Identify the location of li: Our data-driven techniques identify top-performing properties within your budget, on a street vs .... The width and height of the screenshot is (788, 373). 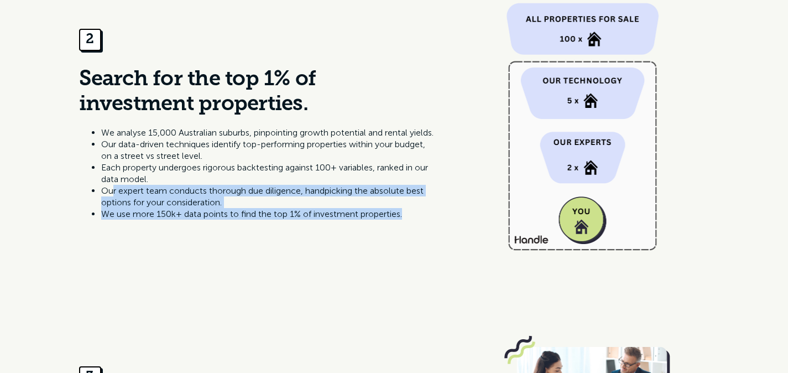
(268, 150).